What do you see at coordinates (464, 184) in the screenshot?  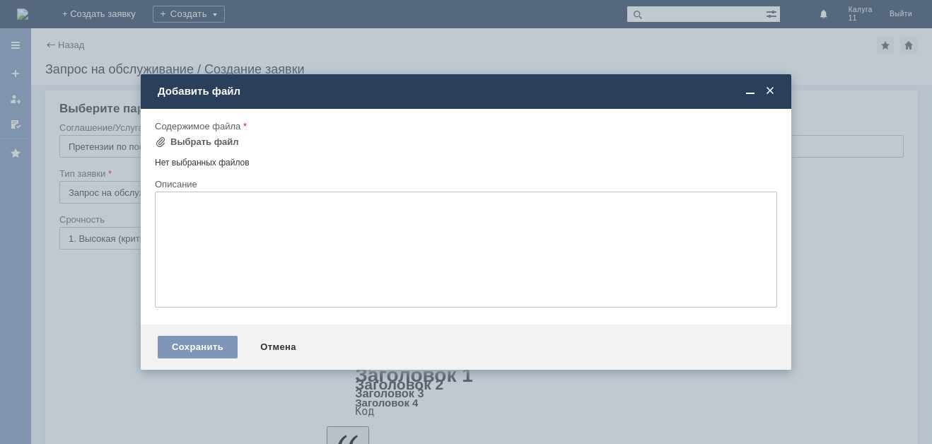 I see `div: Описание` at bounding box center [464, 184].